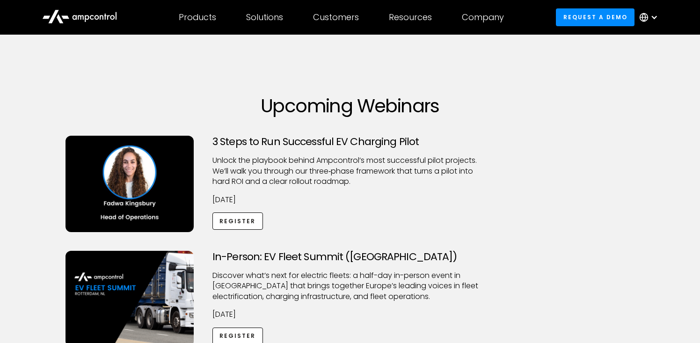 Image resolution: width=700 pixels, height=343 pixels. What do you see at coordinates (264, 17) in the screenshot?
I see `div: Solutions` at bounding box center [264, 17].